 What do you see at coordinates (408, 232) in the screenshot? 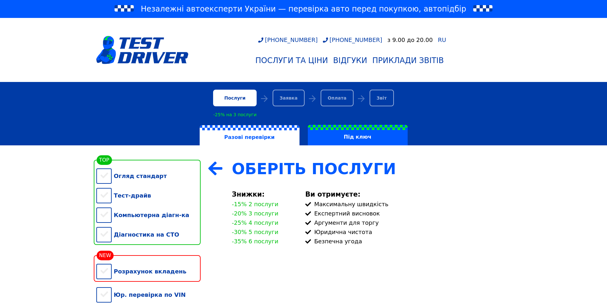
I see `div: Юридична чистота` at bounding box center [408, 232].